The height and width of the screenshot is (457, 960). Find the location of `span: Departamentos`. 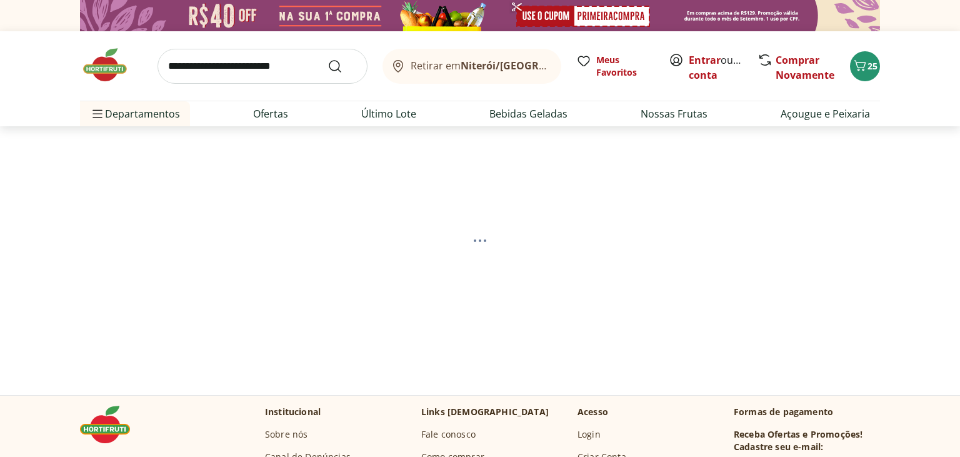

span: Departamentos is located at coordinates (135, 114).